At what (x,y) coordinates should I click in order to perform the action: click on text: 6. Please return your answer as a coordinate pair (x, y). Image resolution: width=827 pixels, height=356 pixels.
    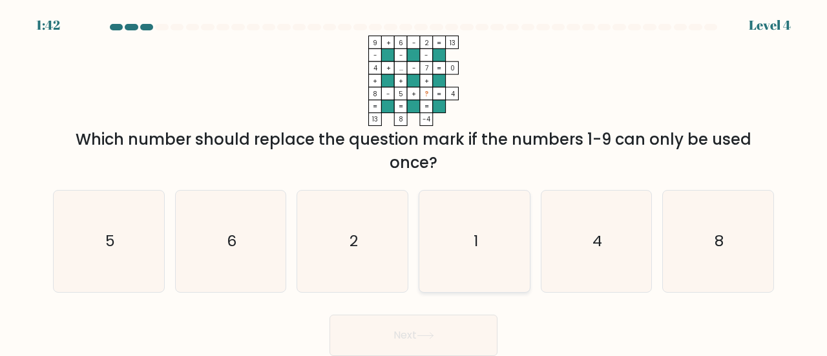
    Looking at the image, I should click on (231, 240).